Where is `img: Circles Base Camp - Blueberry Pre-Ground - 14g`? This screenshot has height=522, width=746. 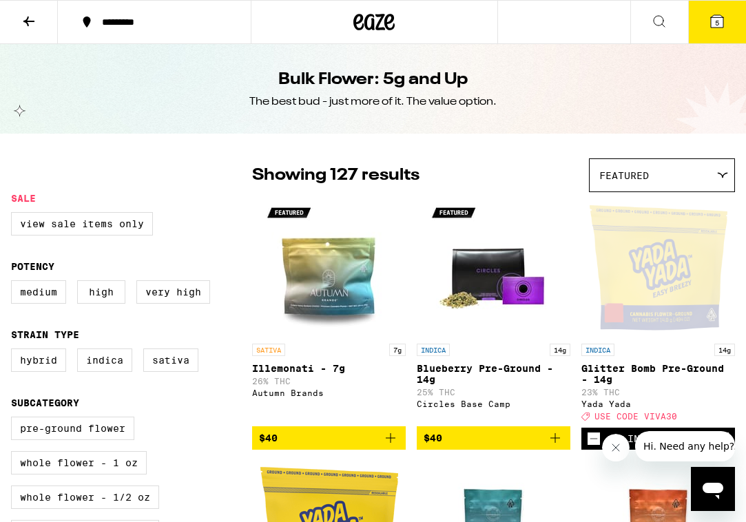 img: Circles Base Camp - Blueberry Pre-Ground - 14g is located at coordinates (494, 268).